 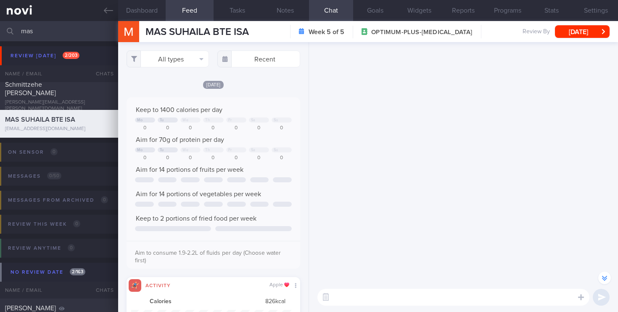 I want to click on strong: Calories, so click(x=161, y=302).